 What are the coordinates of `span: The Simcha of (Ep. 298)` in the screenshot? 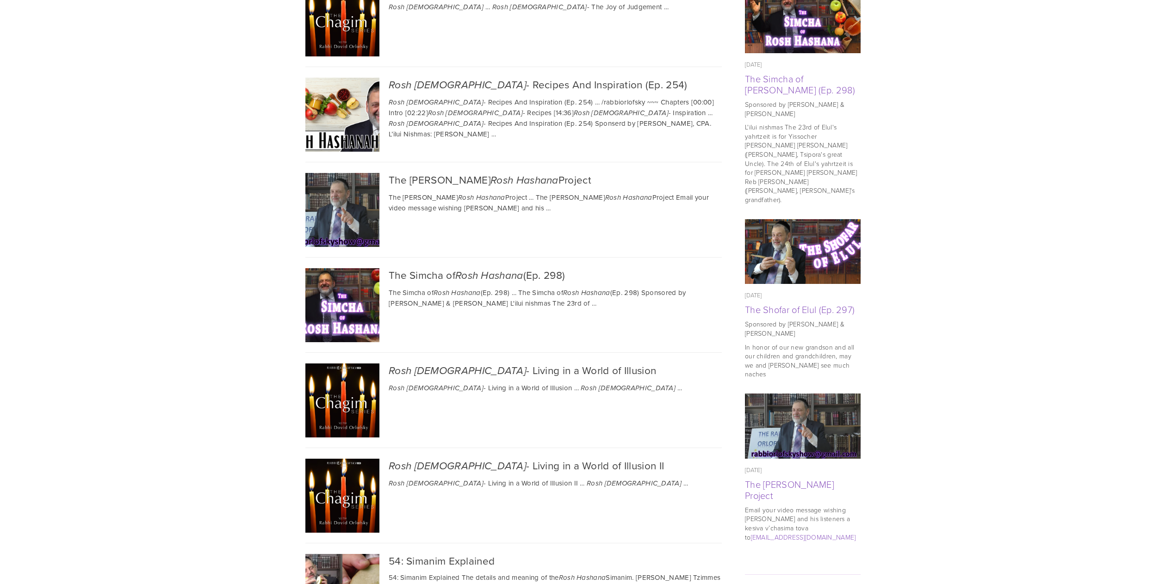 It's located at (449, 292).